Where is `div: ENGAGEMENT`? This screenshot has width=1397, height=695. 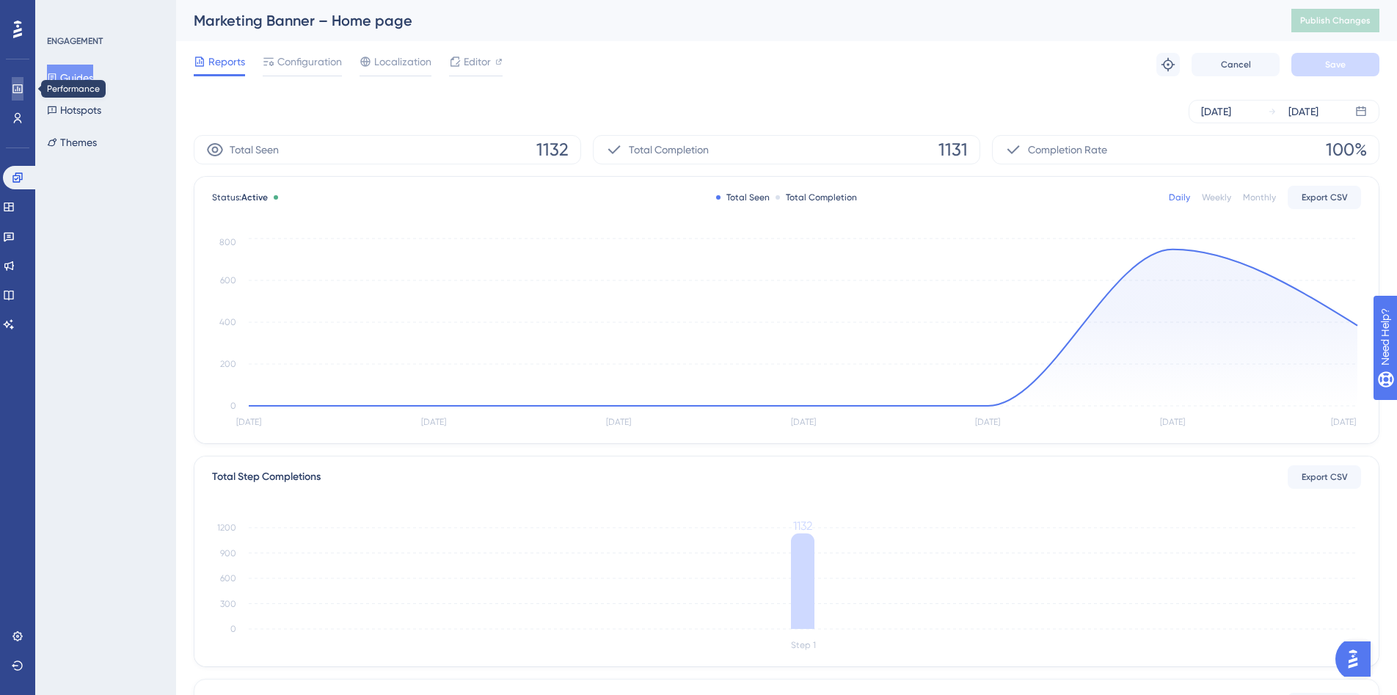 div: ENGAGEMENT is located at coordinates (75, 41).